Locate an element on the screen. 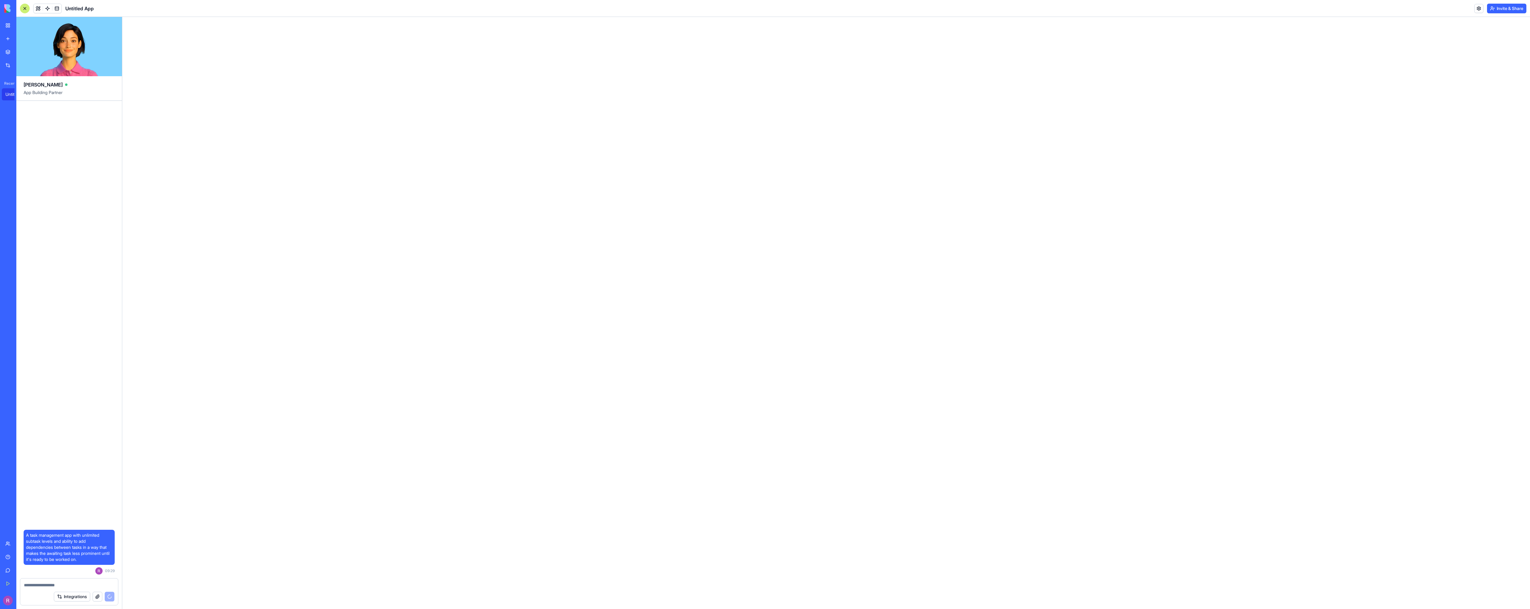  span: Untitled App is located at coordinates (80, 8).